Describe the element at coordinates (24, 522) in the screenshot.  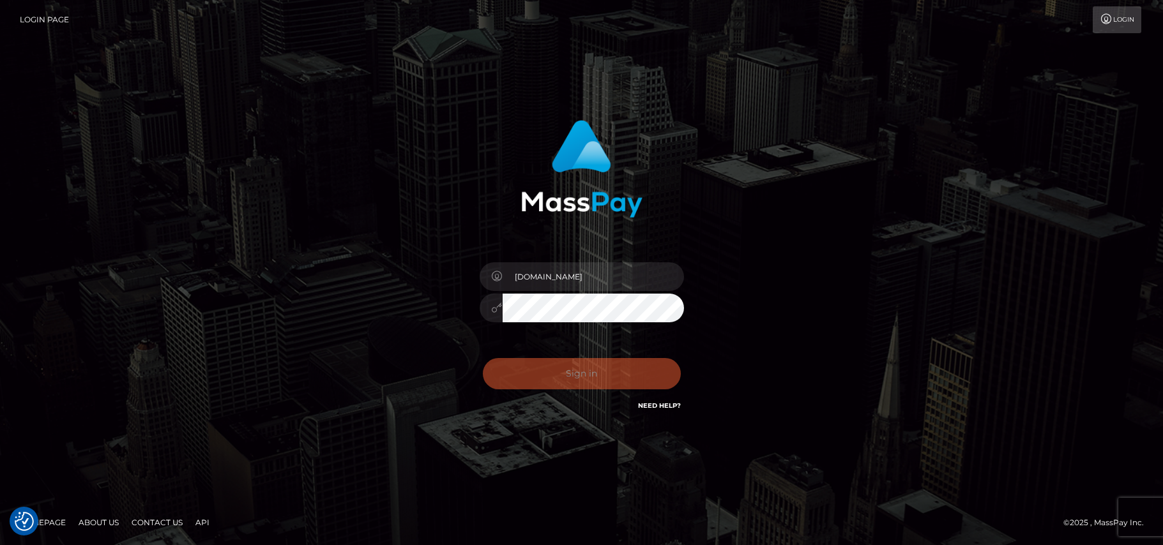
I see `img: Revisit consent button` at that location.